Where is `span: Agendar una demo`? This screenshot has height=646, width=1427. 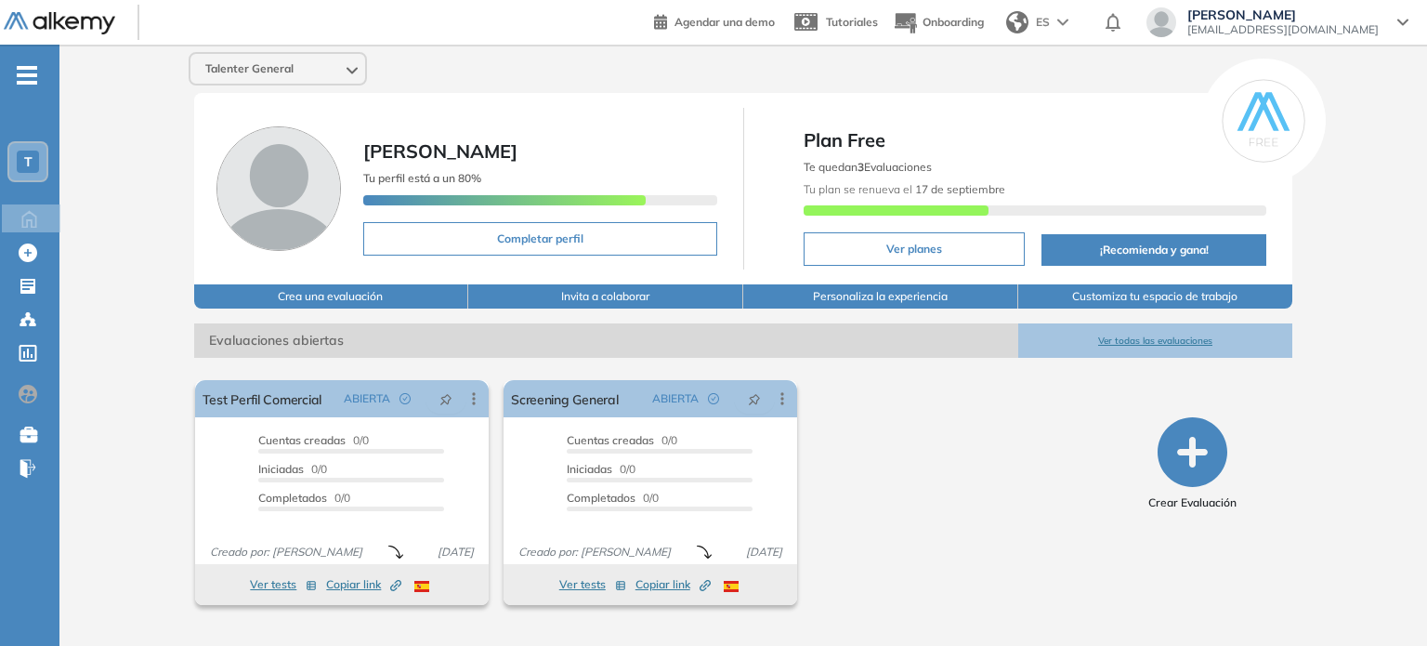 span: Agendar una demo is located at coordinates (725, 21).